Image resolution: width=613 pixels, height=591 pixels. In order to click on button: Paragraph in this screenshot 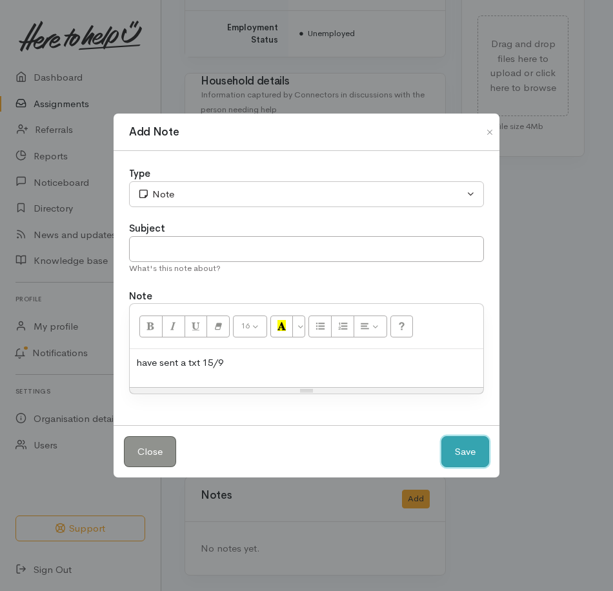, I will do `click(370, 326)`.